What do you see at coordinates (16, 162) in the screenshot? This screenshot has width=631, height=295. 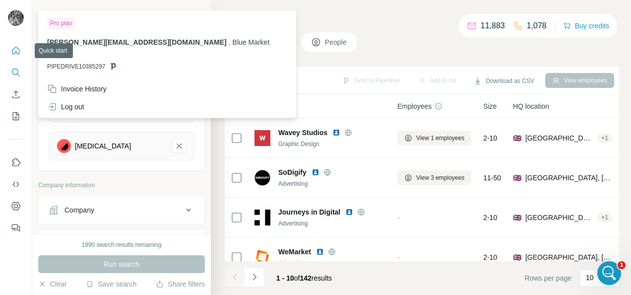 I see `button: Use Surfe on LinkedIn` at bounding box center [16, 162].